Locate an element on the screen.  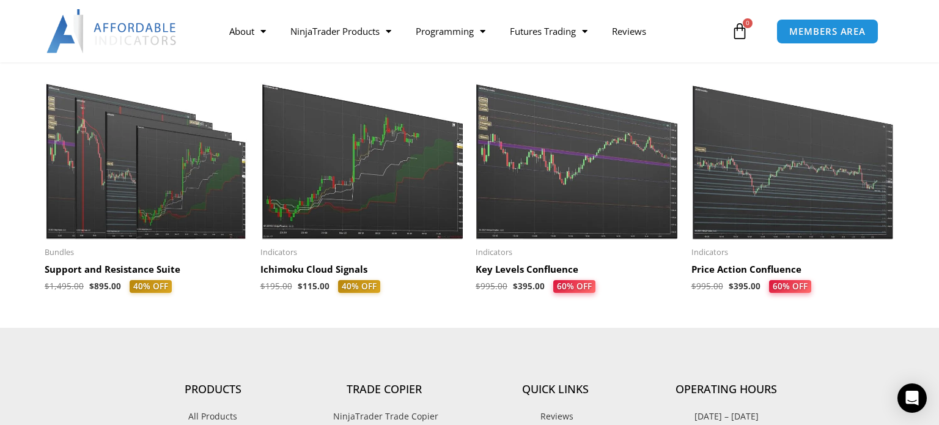
a: Ichimoku Cloud Signals is located at coordinates (362, 271).